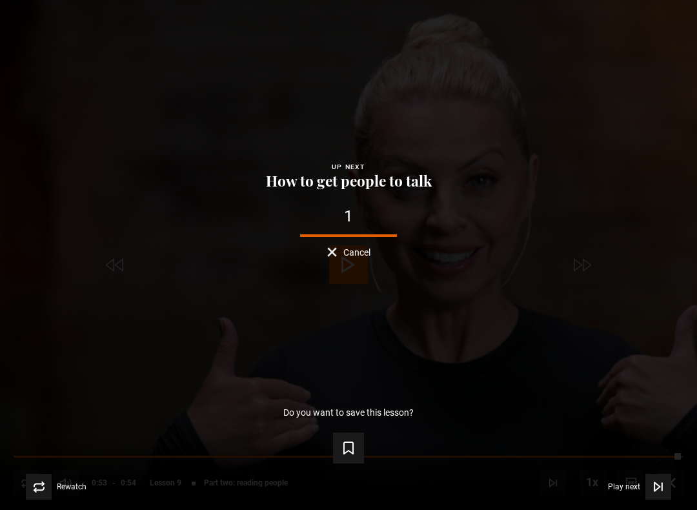 The height and width of the screenshot is (510, 697). I want to click on div: 1, so click(348, 216).